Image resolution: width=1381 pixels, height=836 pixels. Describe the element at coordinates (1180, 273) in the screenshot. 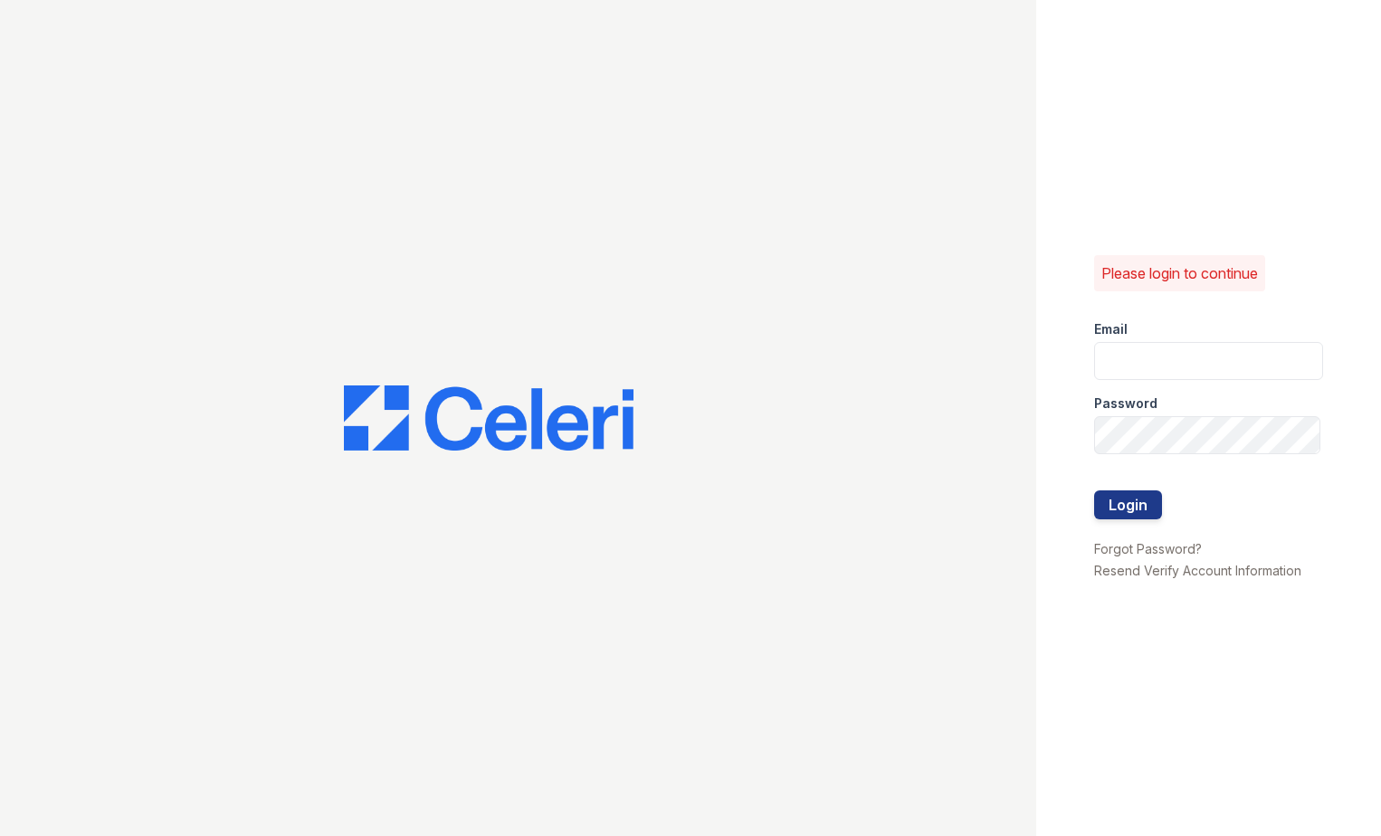

I see `p: Please login to continue` at that location.